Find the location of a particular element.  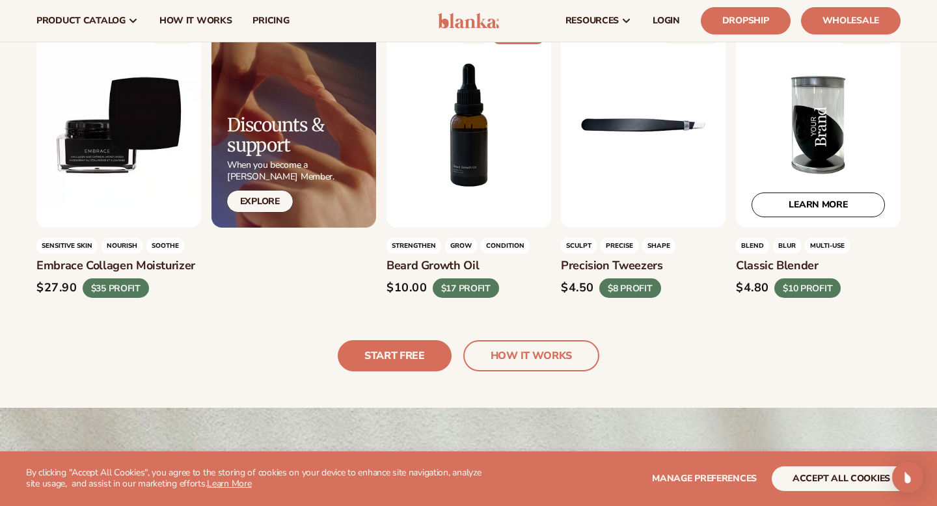

span: pricing is located at coordinates (271, 21).